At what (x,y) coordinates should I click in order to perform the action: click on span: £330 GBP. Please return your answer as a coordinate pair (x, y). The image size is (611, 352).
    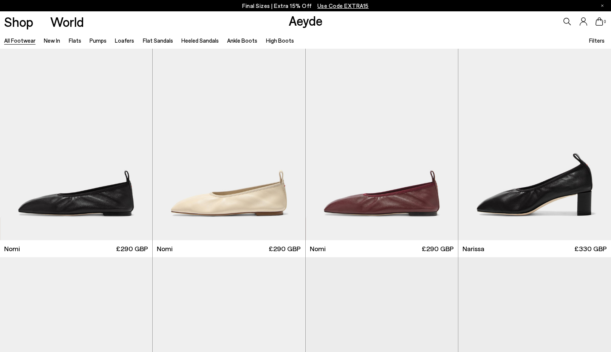
    Looking at the image, I should click on (590, 249).